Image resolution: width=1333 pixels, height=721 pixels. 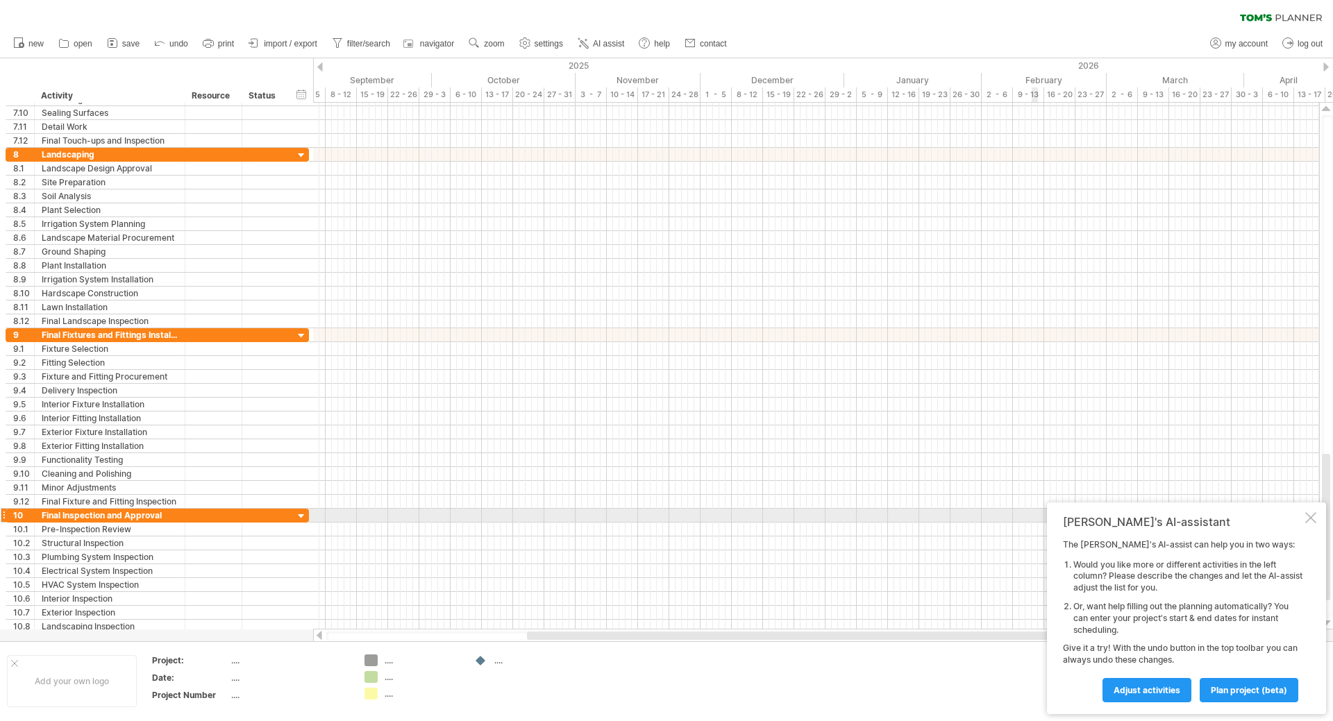 I want to click on div: 9.3, so click(x=24, y=376).